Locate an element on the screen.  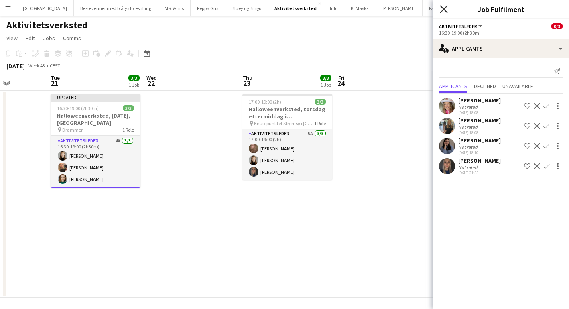
span: View is located at coordinates (12, 38).